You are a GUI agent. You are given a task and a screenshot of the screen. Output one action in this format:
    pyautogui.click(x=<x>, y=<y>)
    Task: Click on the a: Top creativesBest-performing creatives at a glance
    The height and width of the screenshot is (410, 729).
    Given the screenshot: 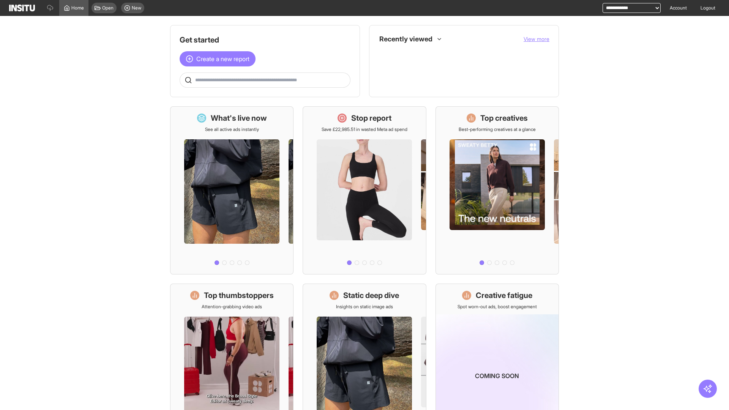 What is the action you would take?
    pyautogui.click(x=497, y=190)
    